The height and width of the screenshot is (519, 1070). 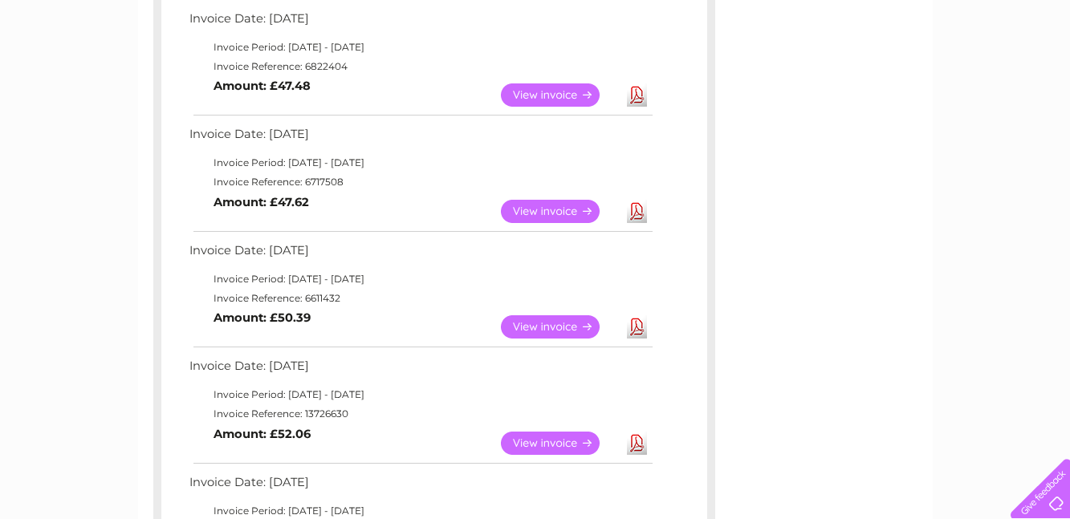 I want to click on td: Invoice Reference: 6611432, so click(x=420, y=299).